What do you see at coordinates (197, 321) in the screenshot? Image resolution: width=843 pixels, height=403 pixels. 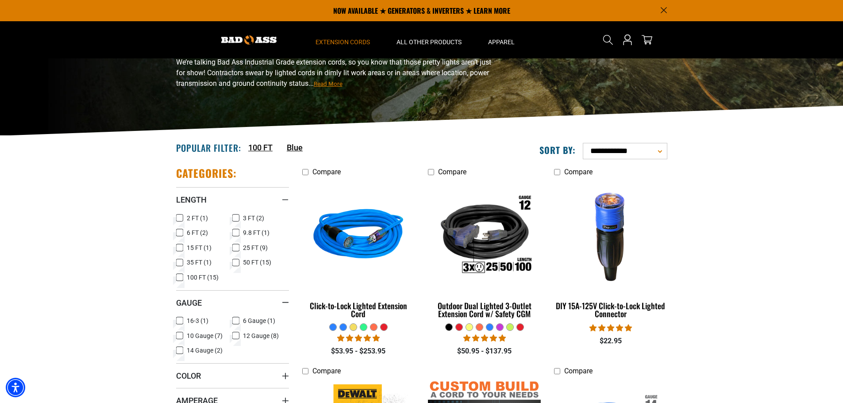 I see `span: 16-3 (1)` at bounding box center [197, 321].